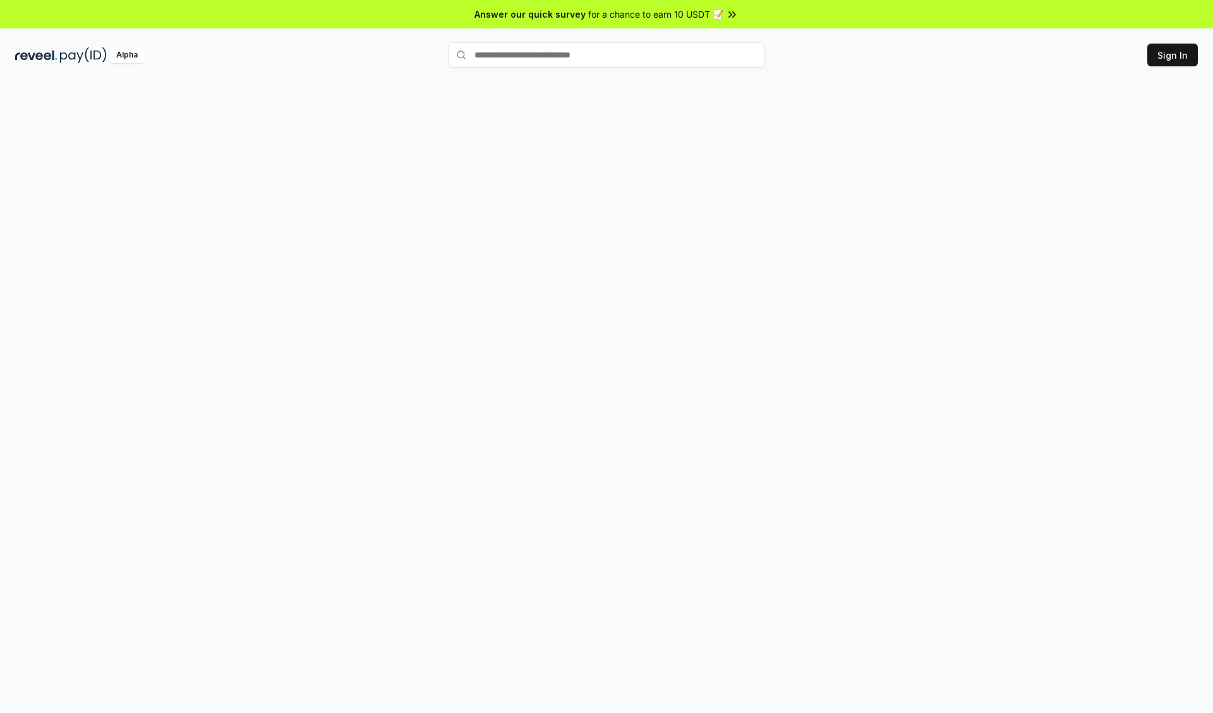 Image resolution: width=1213 pixels, height=713 pixels. I want to click on div: Alpha, so click(127, 55).